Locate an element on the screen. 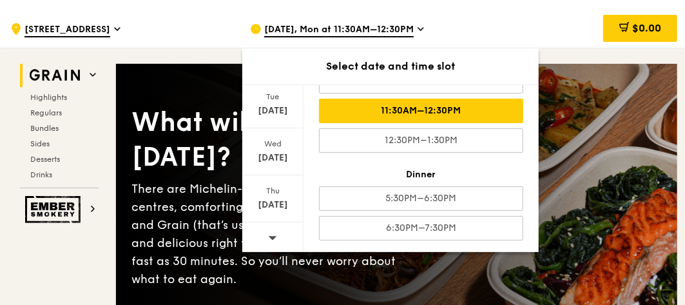  span: Sides is located at coordinates (40, 144).